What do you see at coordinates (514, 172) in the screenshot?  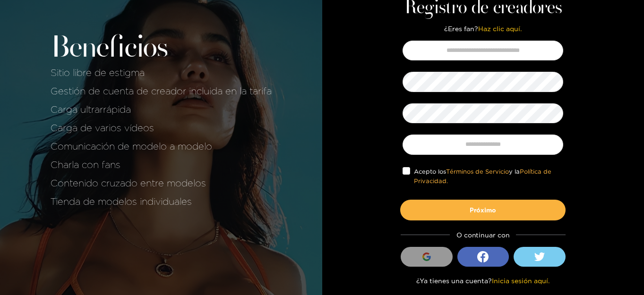 I see `font: y la` at bounding box center [514, 172].